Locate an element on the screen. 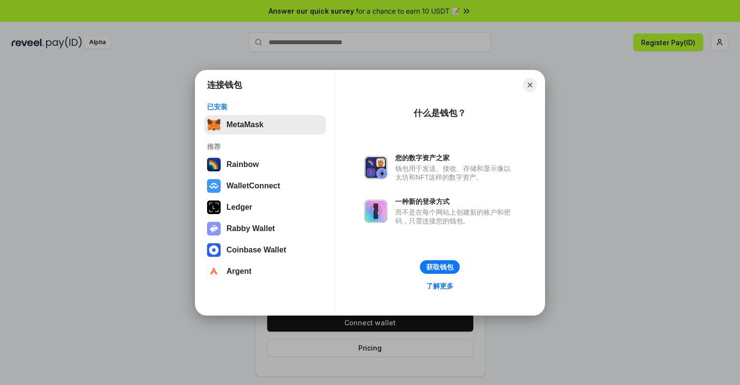  button: MetaMask is located at coordinates (265, 125).